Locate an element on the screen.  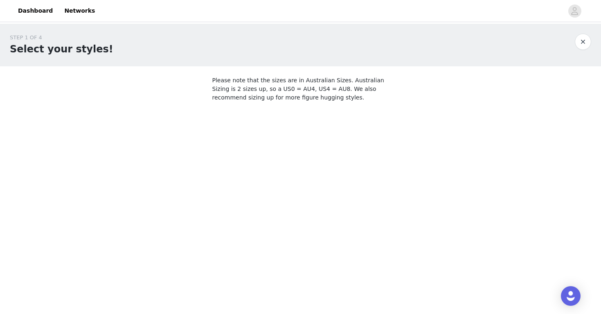
div: STEP 1 OF 4 is located at coordinates (61, 38).